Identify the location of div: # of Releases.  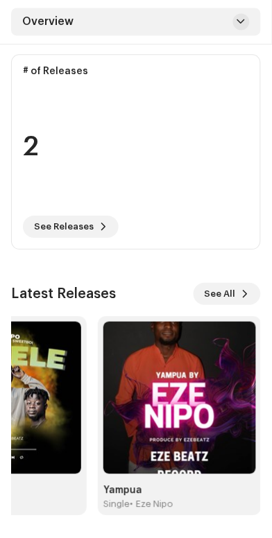
(136, 72).